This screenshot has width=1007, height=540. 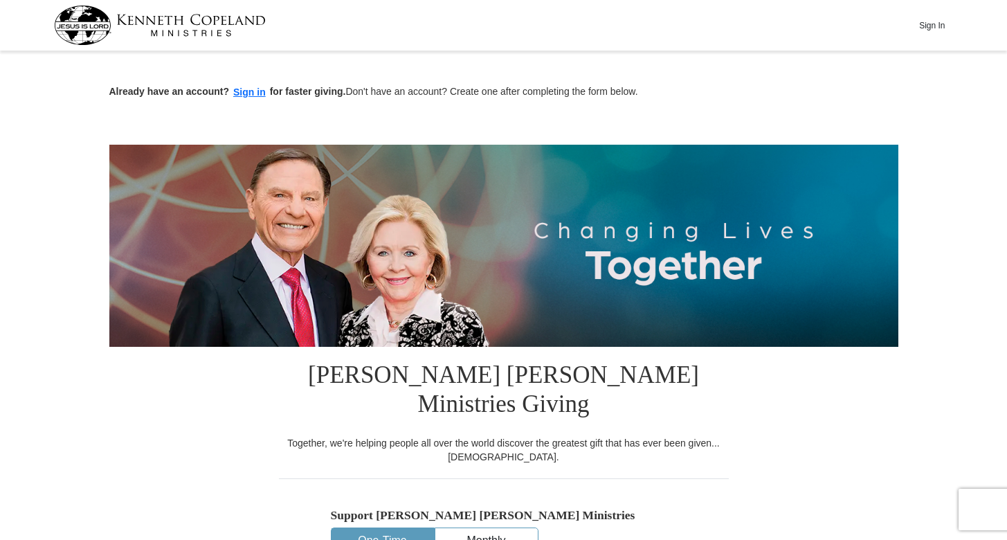 I want to click on p: Don't have an account? Create one after completing the form below., so click(x=504, y=92).